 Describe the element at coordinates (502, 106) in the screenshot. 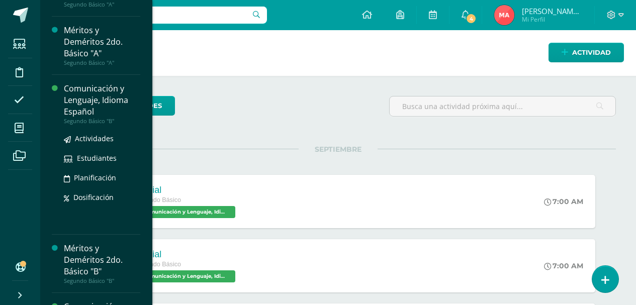

I see `input: Busca una actividad próxima aquí...` at that location.